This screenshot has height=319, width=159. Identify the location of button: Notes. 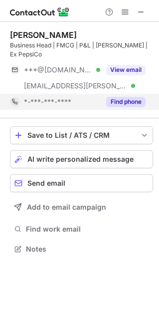
(81, 249).